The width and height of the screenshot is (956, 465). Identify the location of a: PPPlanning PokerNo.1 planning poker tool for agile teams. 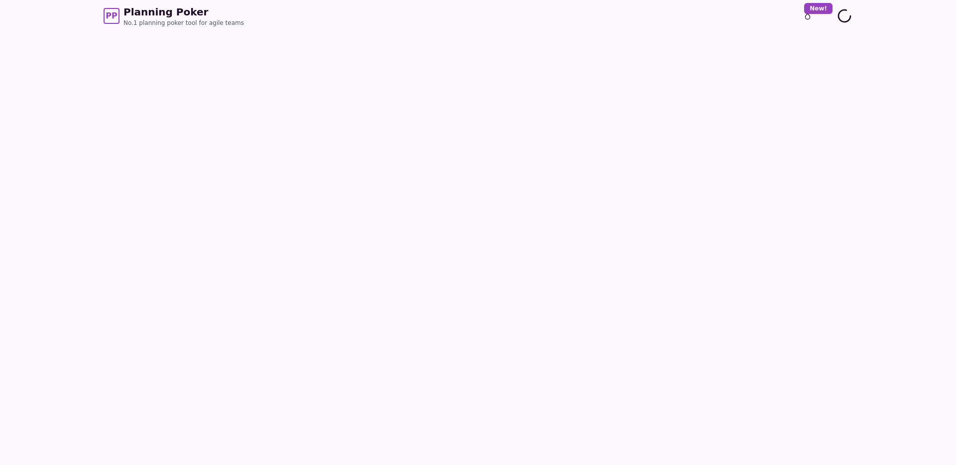
(174, 16).